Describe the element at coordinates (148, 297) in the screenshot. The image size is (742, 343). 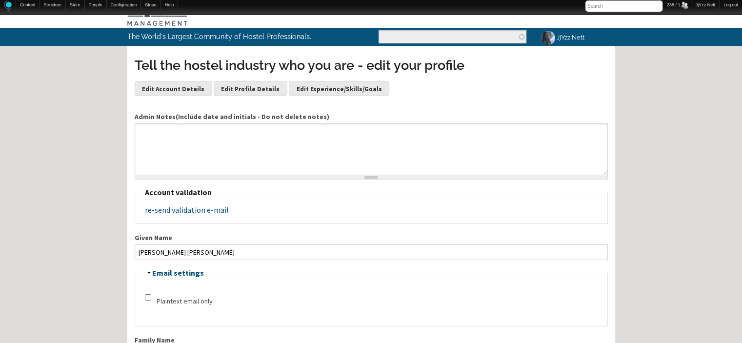
I see `input: Check this option if you do not wish to receive email messages with graphics and styles.` at that location.